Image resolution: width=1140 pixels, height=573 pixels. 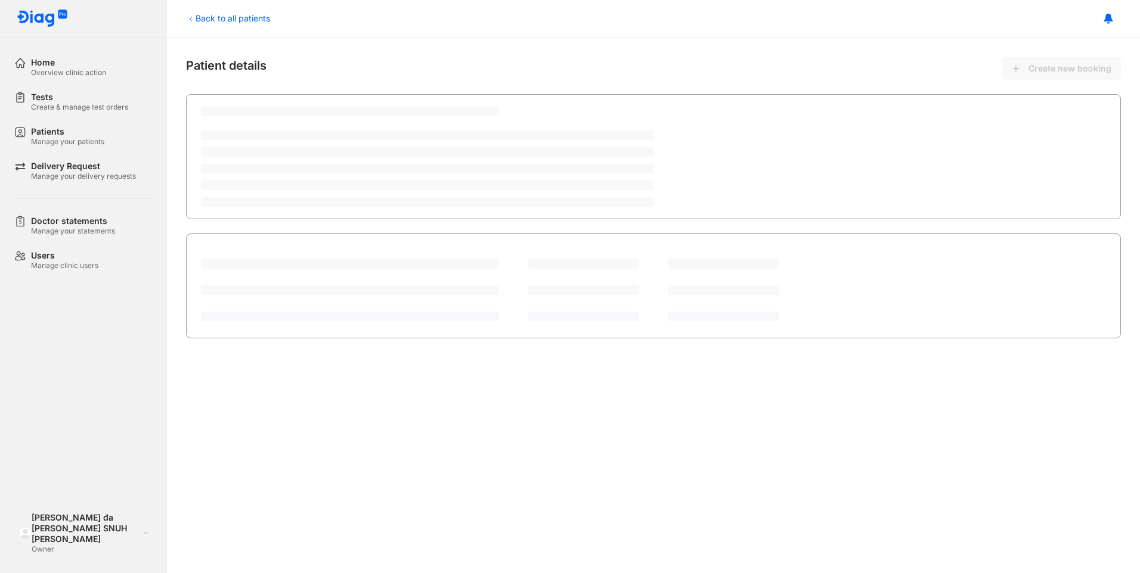 I want to click on div: Home, so click(x=69, y=63).